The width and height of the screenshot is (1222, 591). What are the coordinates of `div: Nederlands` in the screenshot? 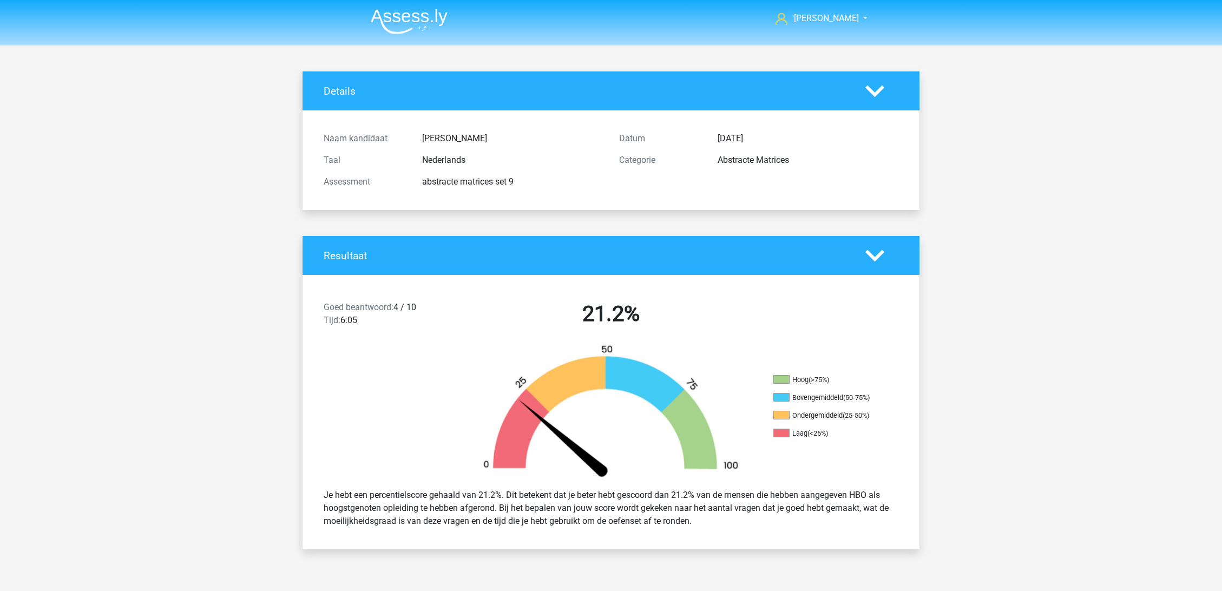 It's located at (512, 160).